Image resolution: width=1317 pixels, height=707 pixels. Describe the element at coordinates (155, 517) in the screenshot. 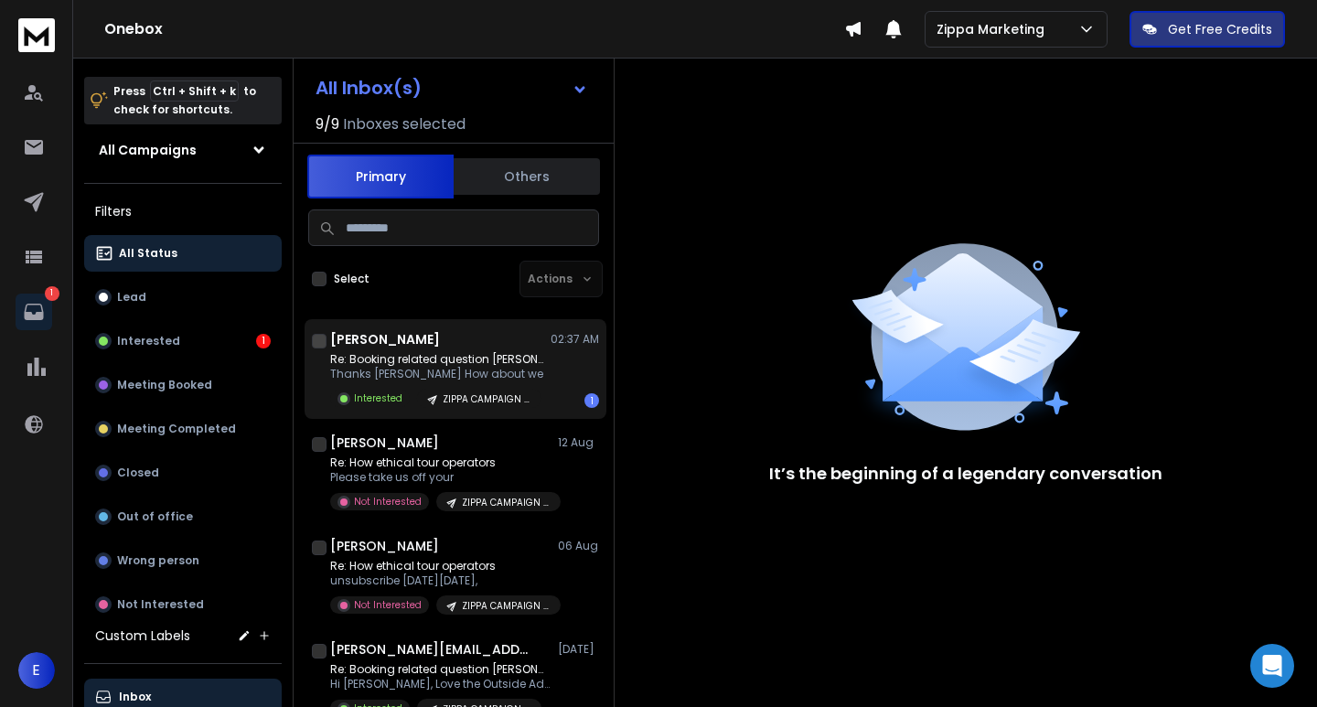

I see `p: Out of office` at that location.